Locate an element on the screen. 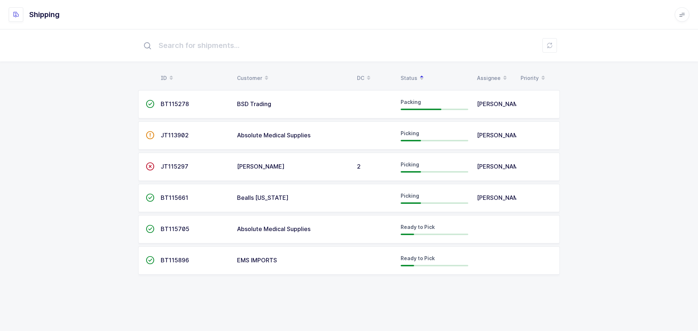  span: BT115896 is located at coordinates (175, 260).